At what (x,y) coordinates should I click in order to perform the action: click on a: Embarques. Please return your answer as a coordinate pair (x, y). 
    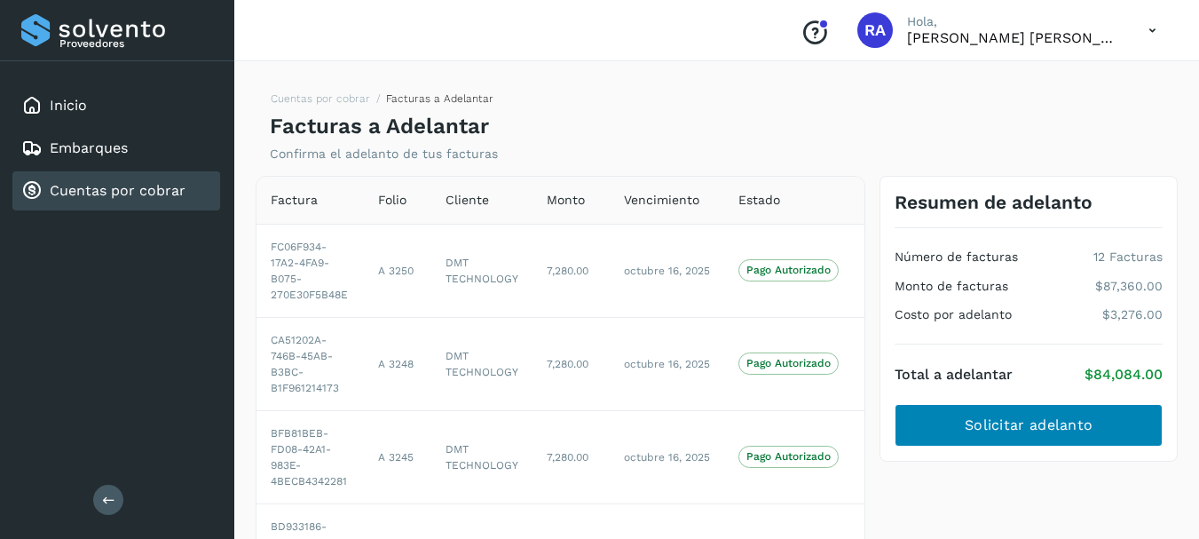
    Looking at the image, I should click on (89, 147).